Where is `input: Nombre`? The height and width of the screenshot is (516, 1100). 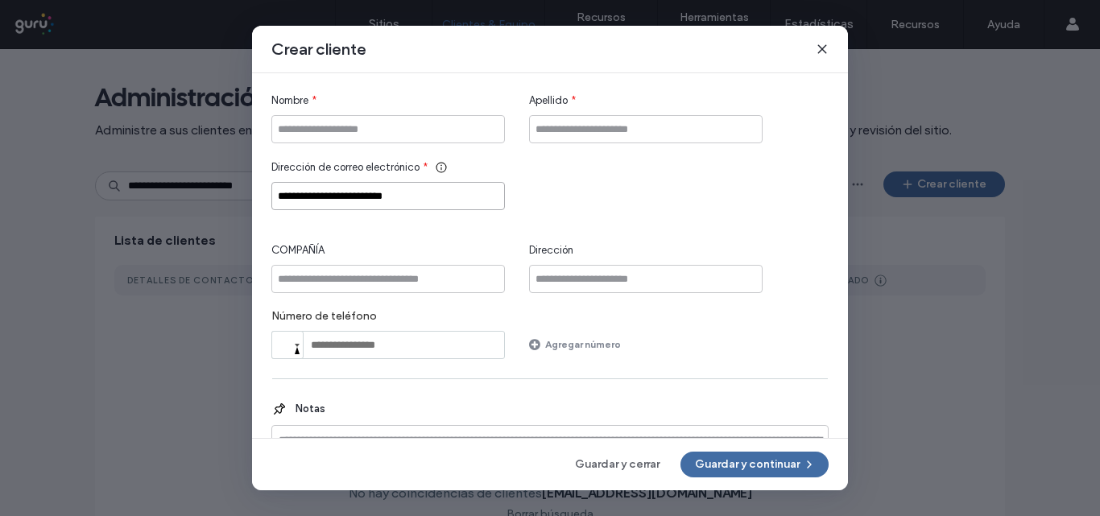 input: Nombre is located at coordinates (388, 129).